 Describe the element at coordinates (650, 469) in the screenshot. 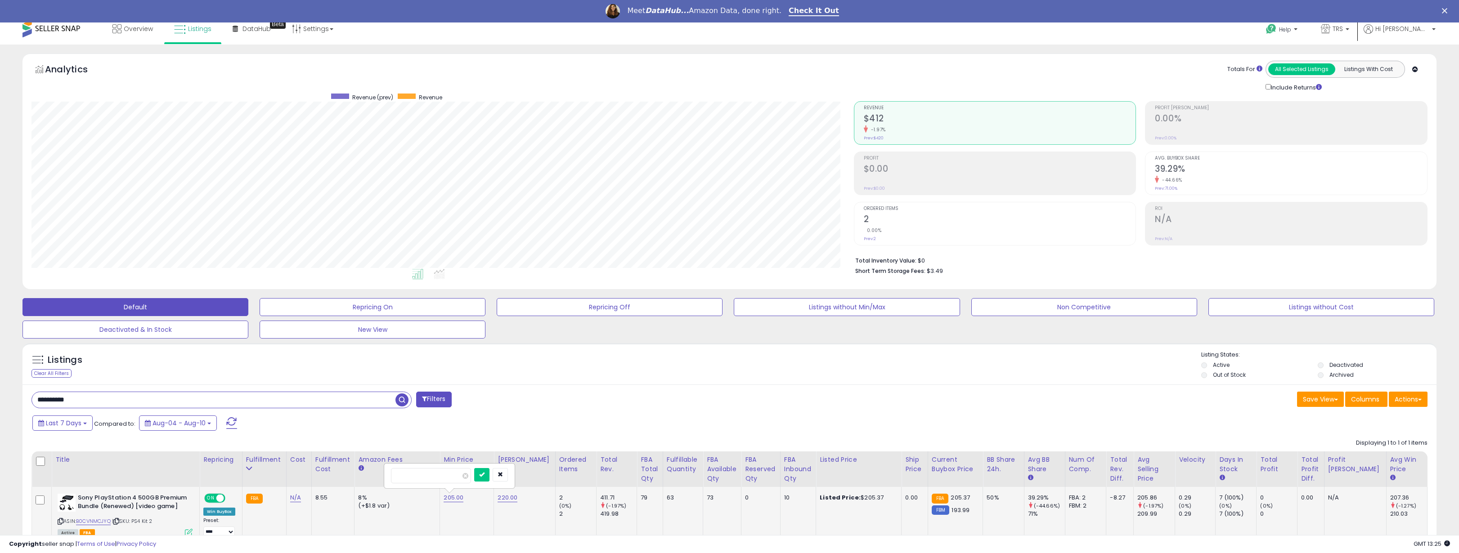

I see `div: FBA Total Qty` at that location.